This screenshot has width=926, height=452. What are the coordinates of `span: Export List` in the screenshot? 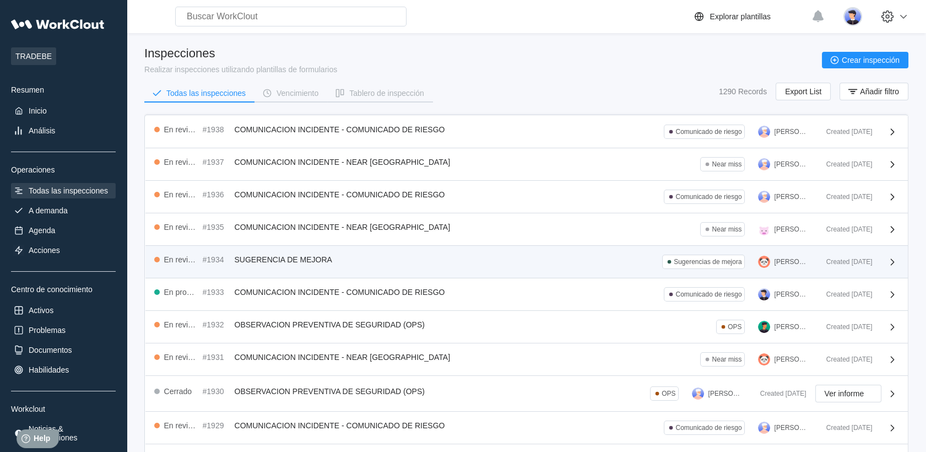 It's located at (803, 91).